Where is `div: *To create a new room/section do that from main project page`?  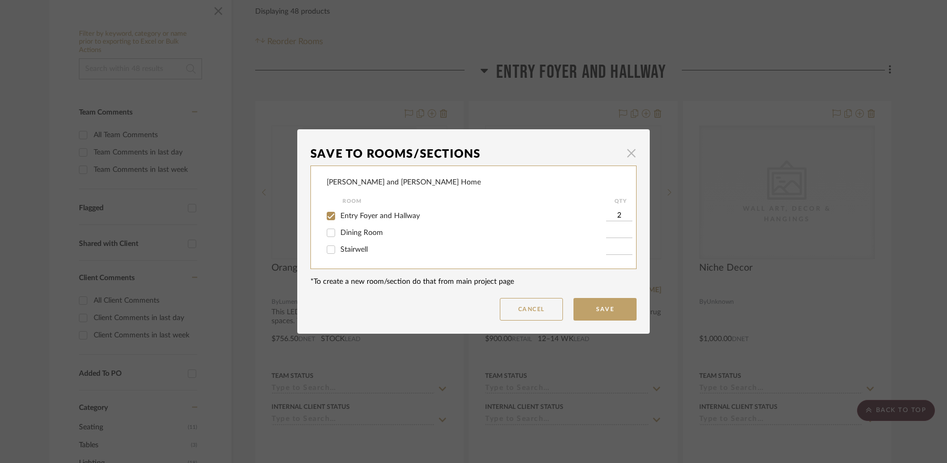
div: *To create a new room/section do that from main project page is located at coordinates (473, 282).